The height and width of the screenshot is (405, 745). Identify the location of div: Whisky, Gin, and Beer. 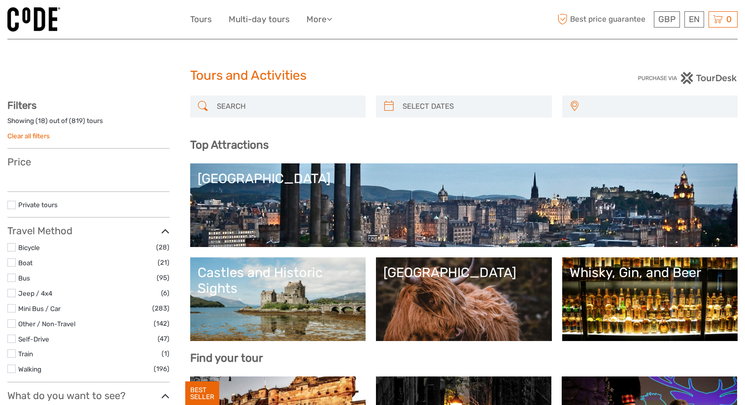
(650, 273).